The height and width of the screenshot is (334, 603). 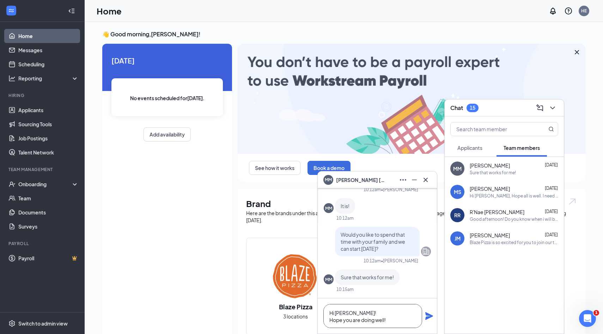 What do you see at coordinates (48, 36) in the screenshot?
I see `a: Home` at bounding box center [48, 36].